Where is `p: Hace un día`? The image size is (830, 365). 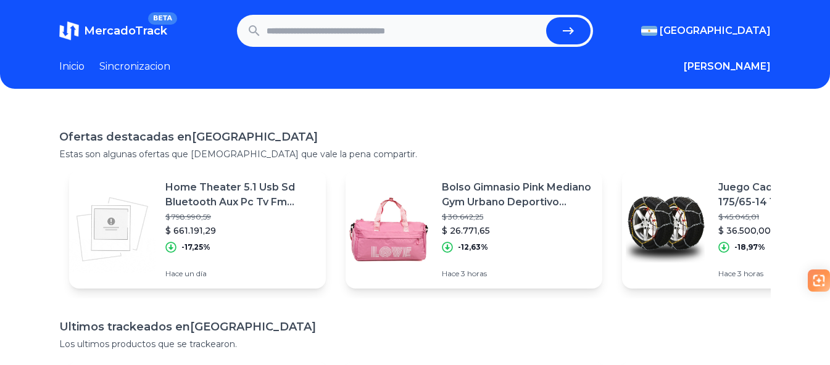 p: Hace un día is located at coordinates (241, 274).